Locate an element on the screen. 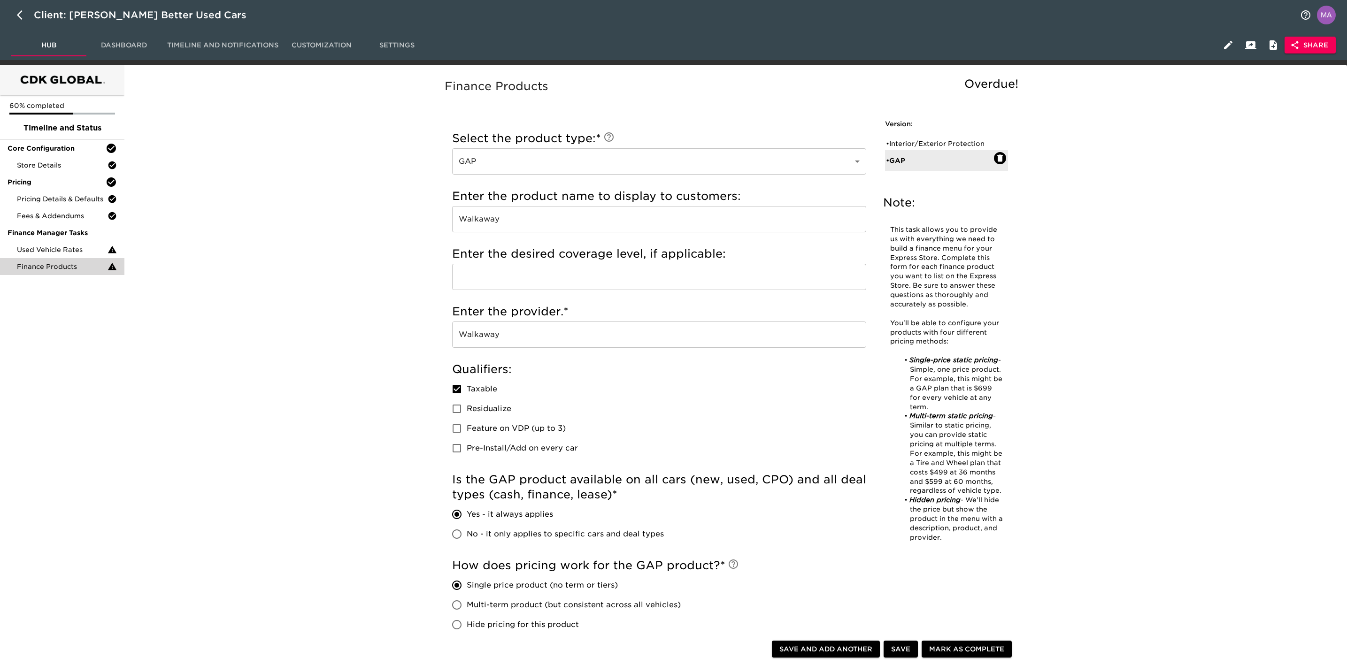 The image size is (1347, 665). li: - We'll hide the price but show the product in the menu with a description, product, and provider. is located at coordinates (951, 519).